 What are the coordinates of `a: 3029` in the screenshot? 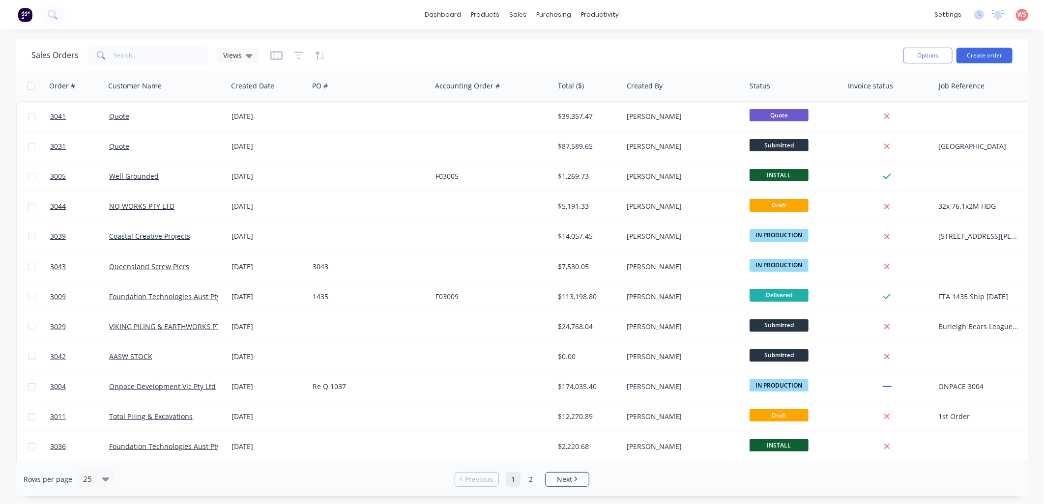 It's located at (80, 327).